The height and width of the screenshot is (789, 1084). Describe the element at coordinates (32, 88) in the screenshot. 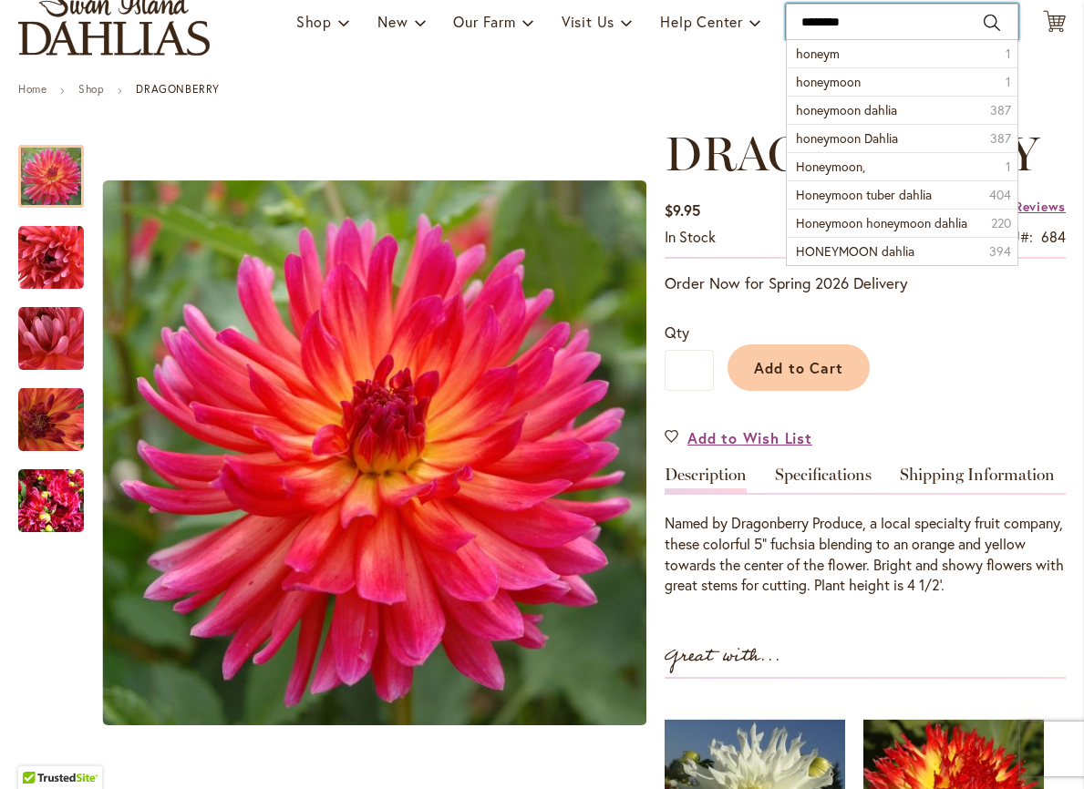

I see `a: Home` at that location.